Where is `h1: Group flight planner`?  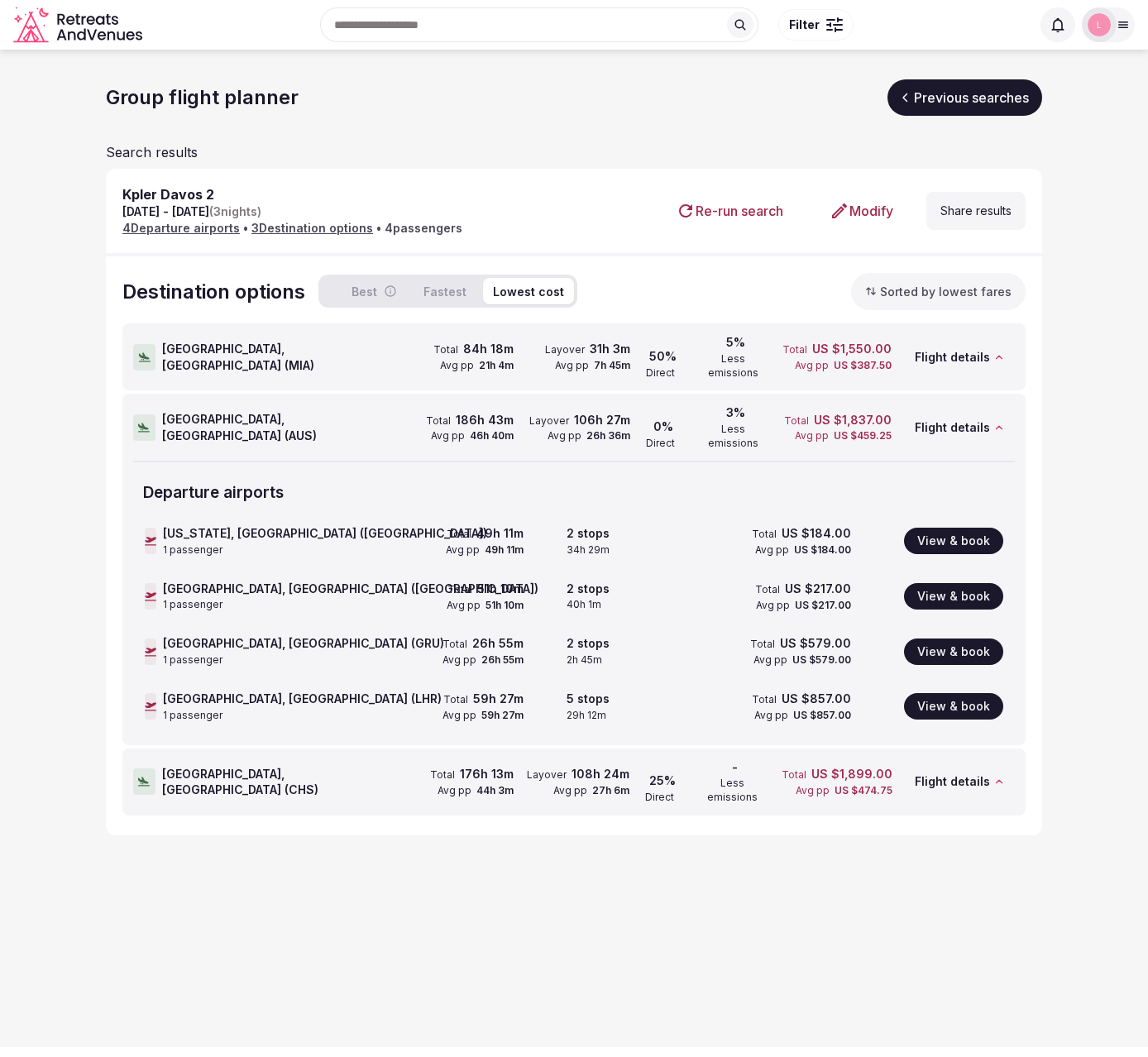 h1: Group flight planner is located at coordinates (202, 98).